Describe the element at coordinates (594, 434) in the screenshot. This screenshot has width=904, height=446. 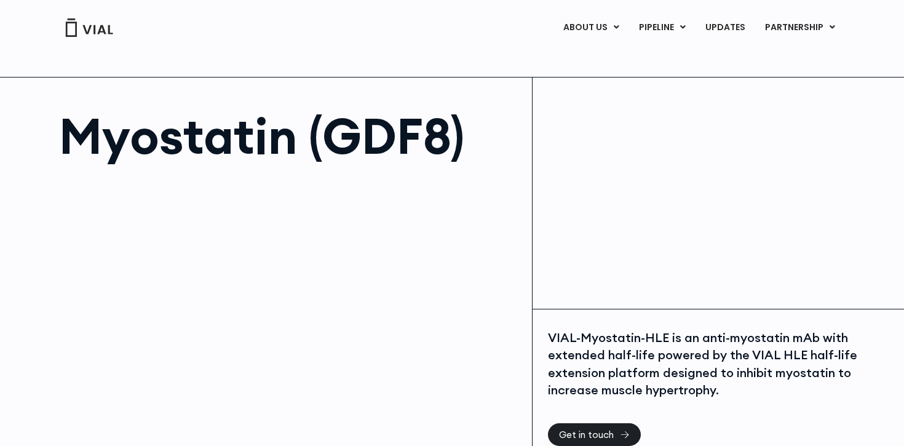
I see `a: Get in touch` at that location.